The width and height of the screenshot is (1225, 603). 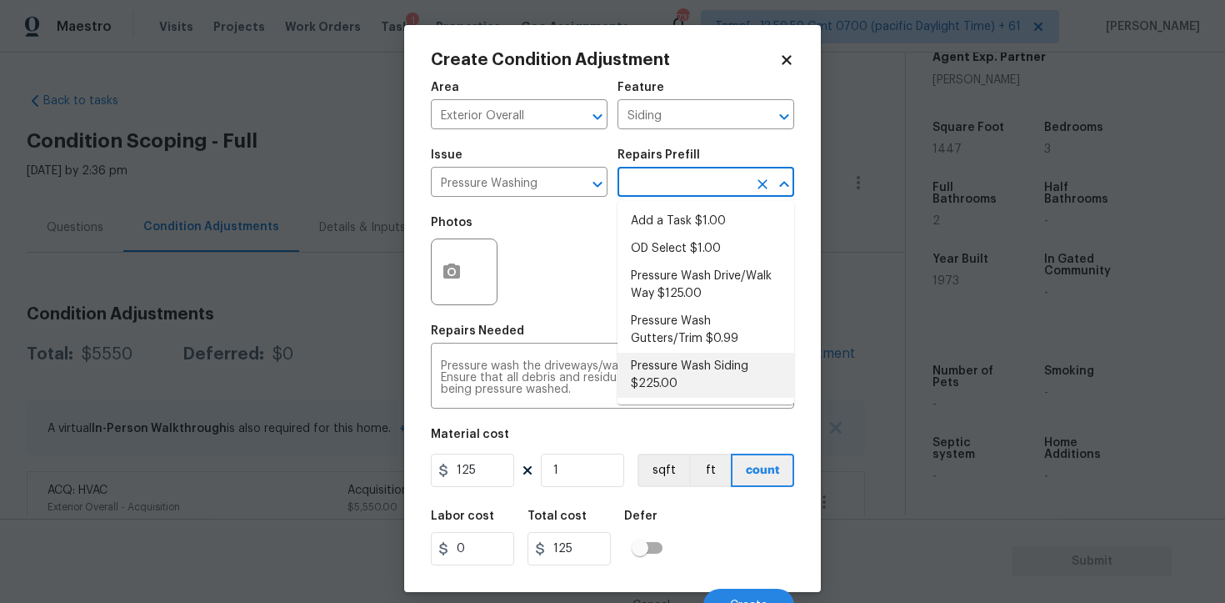 What do you see at coordinates (605, 60) in the screenshot?
I see `h2: Create Condition Adjustment` at bounding box center [605, 60].